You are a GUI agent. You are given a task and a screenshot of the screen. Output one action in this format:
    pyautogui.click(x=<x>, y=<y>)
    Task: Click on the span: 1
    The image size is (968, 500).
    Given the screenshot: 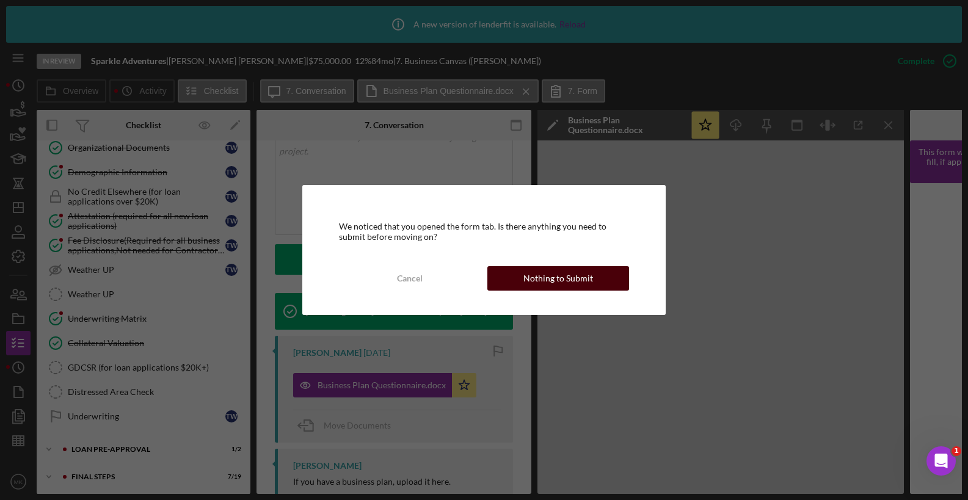 What is the action you would take?
    pyautogui.click(x=956, y=451)
    